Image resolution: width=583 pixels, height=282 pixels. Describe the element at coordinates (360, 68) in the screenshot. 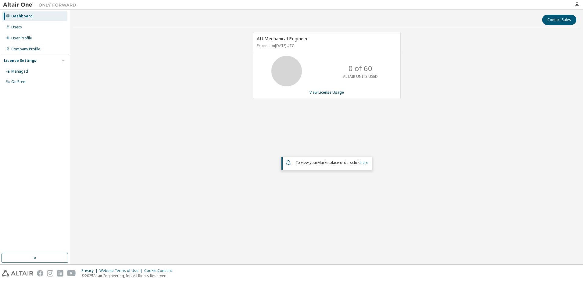

I see `p: 0 of 60` at that location.